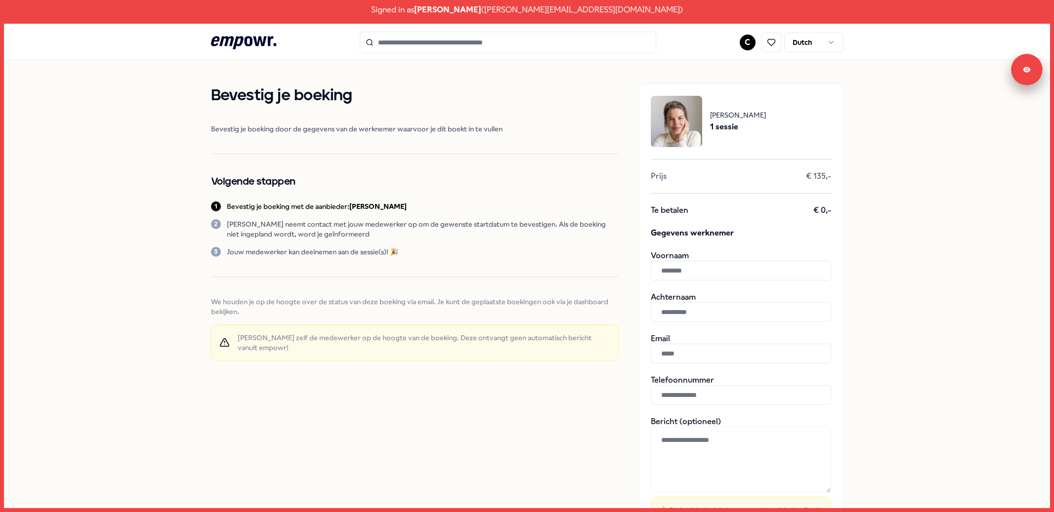 Image resolution: width=1054 pixels, height=512 pixels. What do you see at coordinates (676, 122) in the screenshot?
I see `img: package image` at bounding box center [676, 122].